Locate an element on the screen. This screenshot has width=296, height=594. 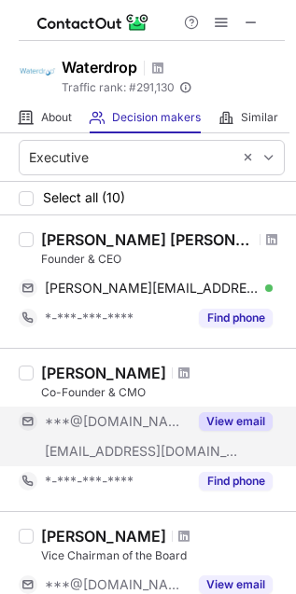
span: Decision makers is located at coordinates (156, 118).